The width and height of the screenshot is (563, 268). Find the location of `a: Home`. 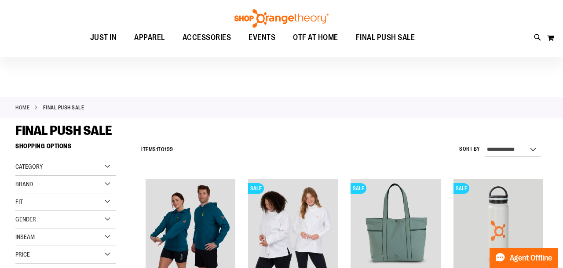

a: Home is located at coordinates (22, 108).